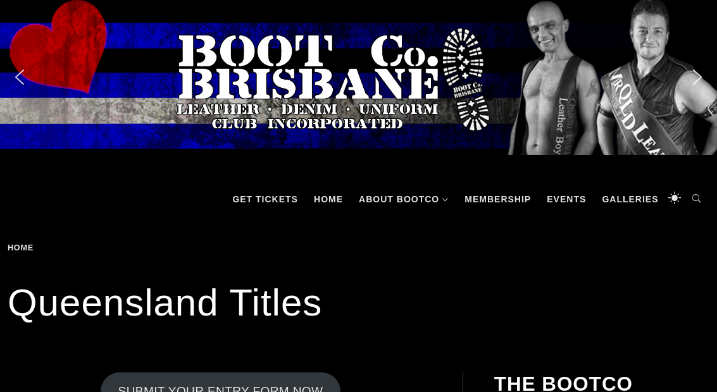  What do you see at coordinates (20, 77) in the screenshot?
I see `img: previous arrow` at bounding box center [20, 77].